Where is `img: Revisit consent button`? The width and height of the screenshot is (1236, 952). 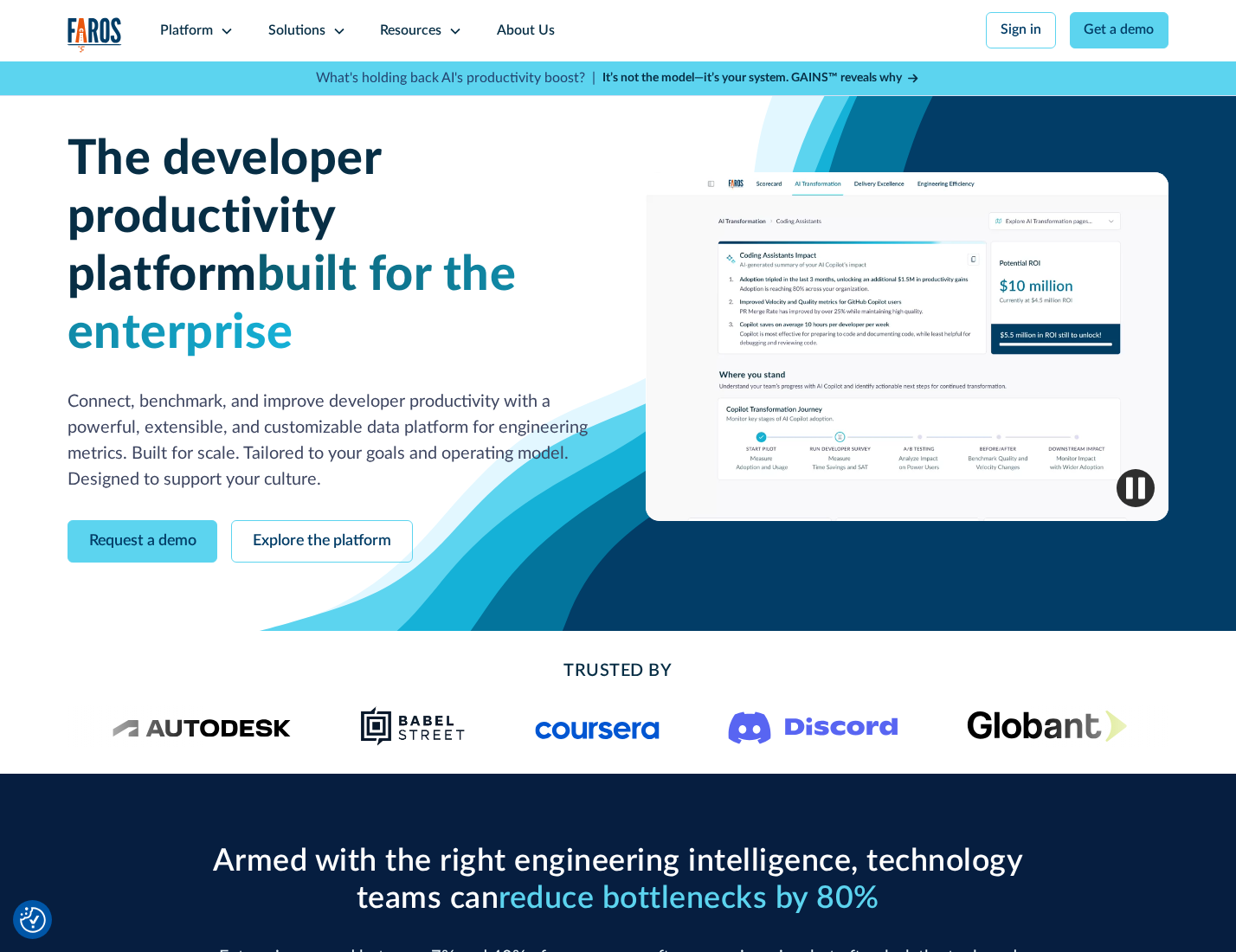
img: Revisit consent button is located at coordinates (33, 920).